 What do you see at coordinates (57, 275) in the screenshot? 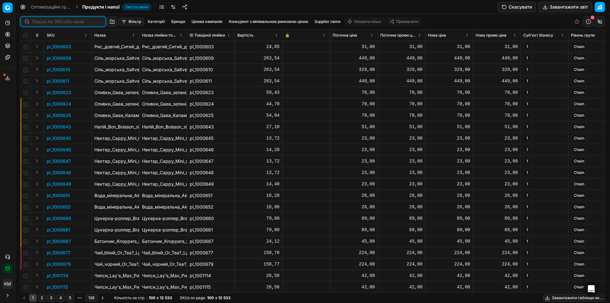
I see `p: pl_1001114` at bounding box center [57, 275].